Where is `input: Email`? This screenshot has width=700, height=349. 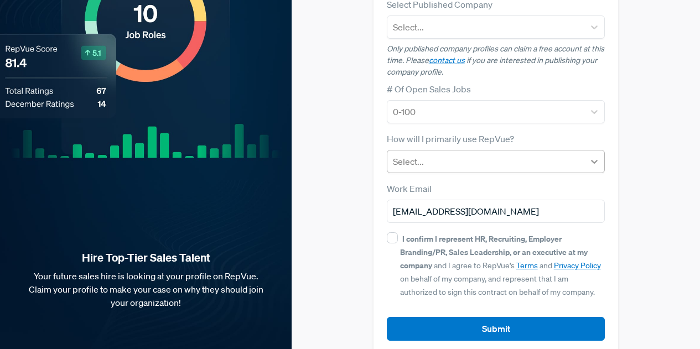 input: Email is located at coordinates (495, 211).